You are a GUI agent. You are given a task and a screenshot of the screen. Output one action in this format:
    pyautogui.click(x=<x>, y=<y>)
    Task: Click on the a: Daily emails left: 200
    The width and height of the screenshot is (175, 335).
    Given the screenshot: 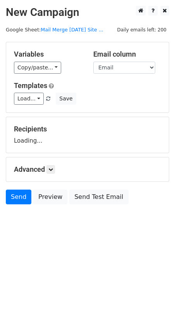 What is the action you would take?
    pyautogui.click(x=142, y=29)
    